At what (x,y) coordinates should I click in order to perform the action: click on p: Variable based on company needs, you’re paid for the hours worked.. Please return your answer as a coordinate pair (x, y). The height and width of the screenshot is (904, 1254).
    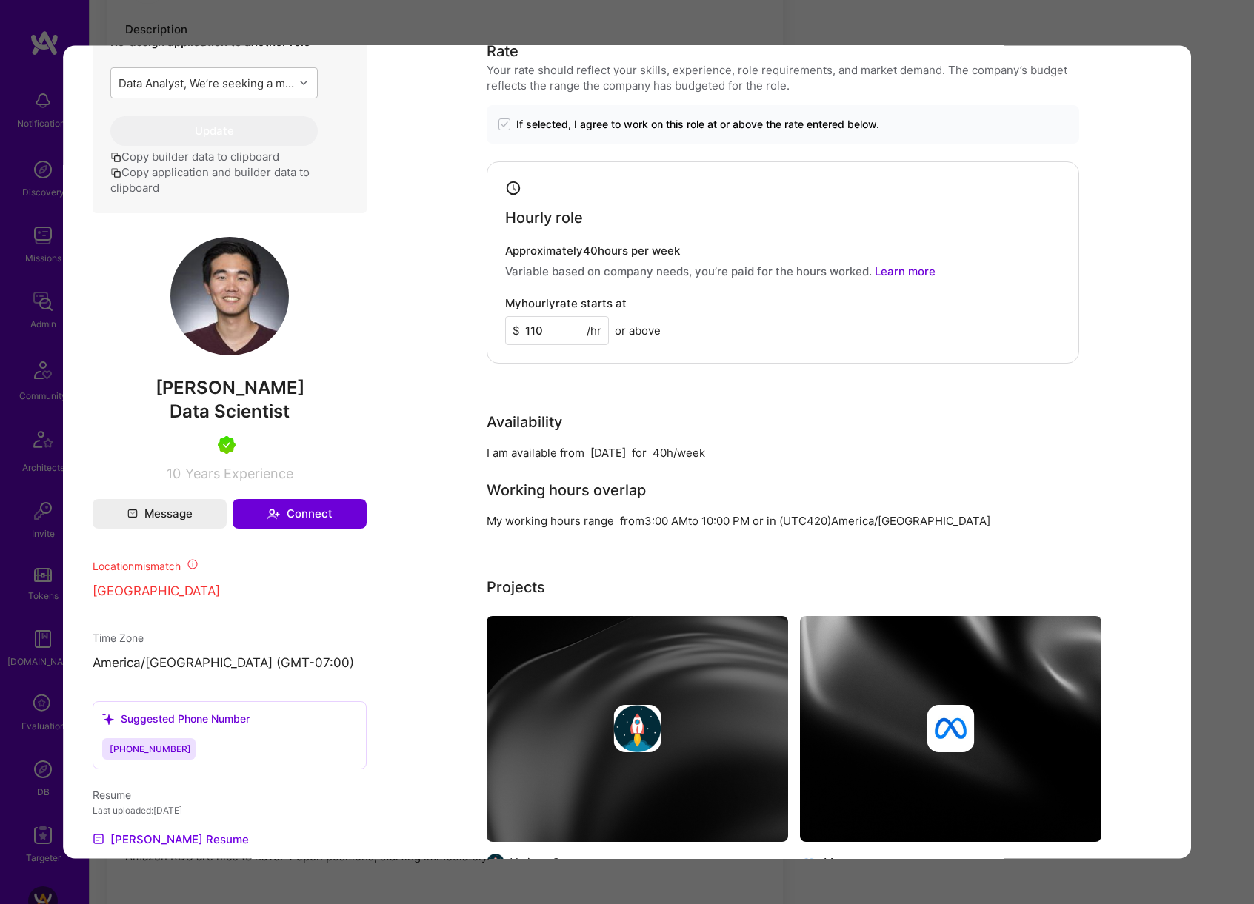
    Looking at the image, I should click on (783, 270).